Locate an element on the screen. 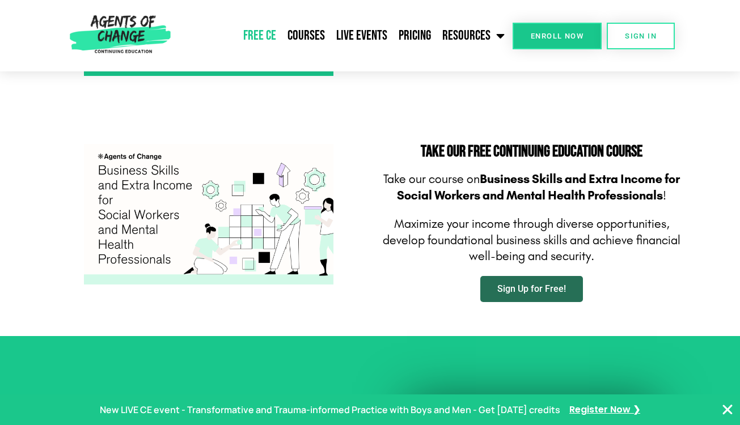 This screenshot has height=425, width=740. span: SIGN IN is located at coordinates (641, 36).